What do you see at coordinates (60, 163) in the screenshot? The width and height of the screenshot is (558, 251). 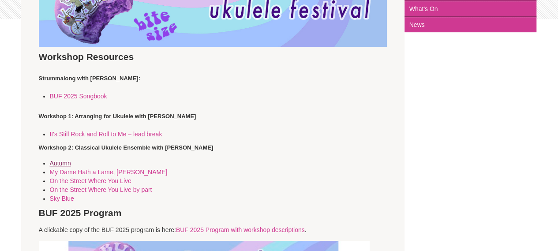 I see `a: Autumn` at bounding box center [60, 163].